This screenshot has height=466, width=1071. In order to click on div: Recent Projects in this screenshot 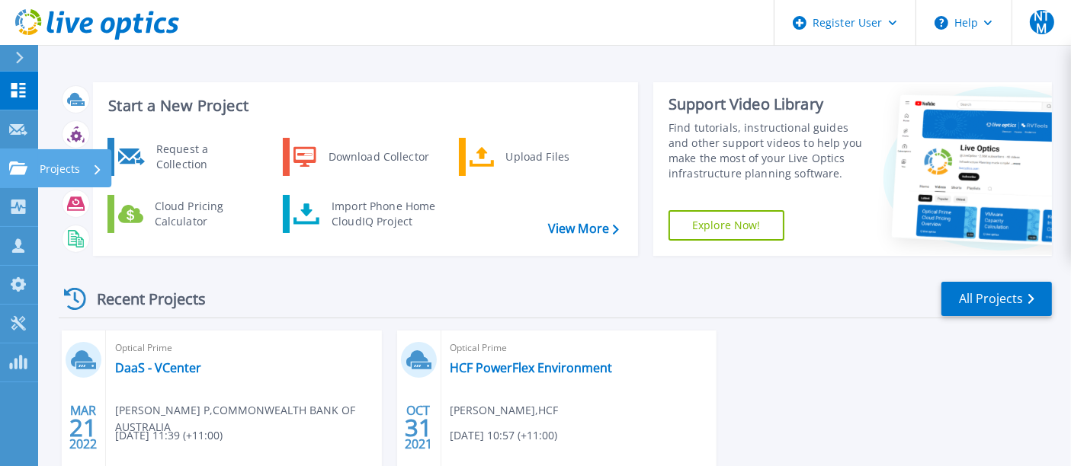, I will do `click(143, 299)`.